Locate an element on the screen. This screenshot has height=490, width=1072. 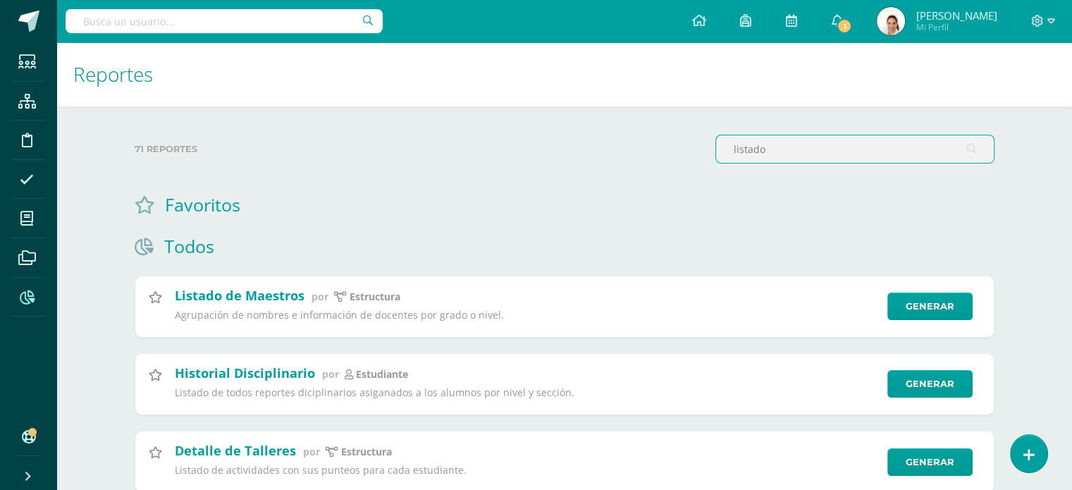
p: estudiante is located at coordinates (382, 374).